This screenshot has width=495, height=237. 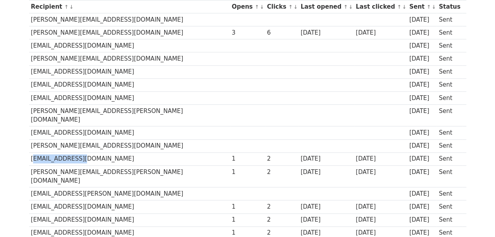 What do you see at coordinates (381, 7) in the screenshot?
I see `th: Last clicked` at bounding box center [381, 7].